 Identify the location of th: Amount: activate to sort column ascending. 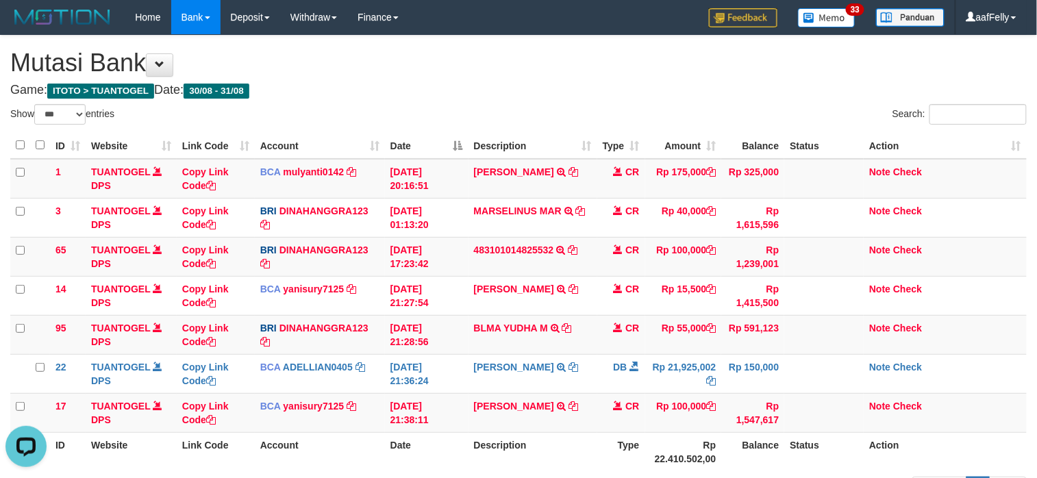
(684, 145).